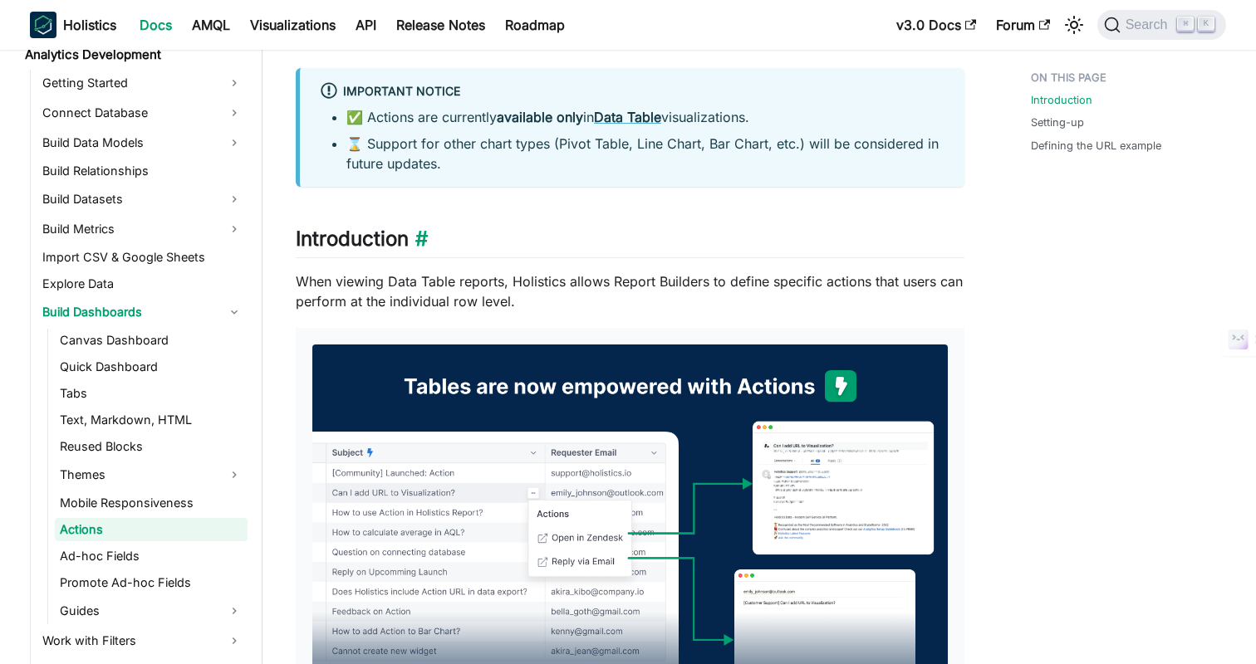 This screenshot has width=1256, height=664. Describe the element at coordinates (43, 25) in the screenshot. I see `img: Holistics` at that location.